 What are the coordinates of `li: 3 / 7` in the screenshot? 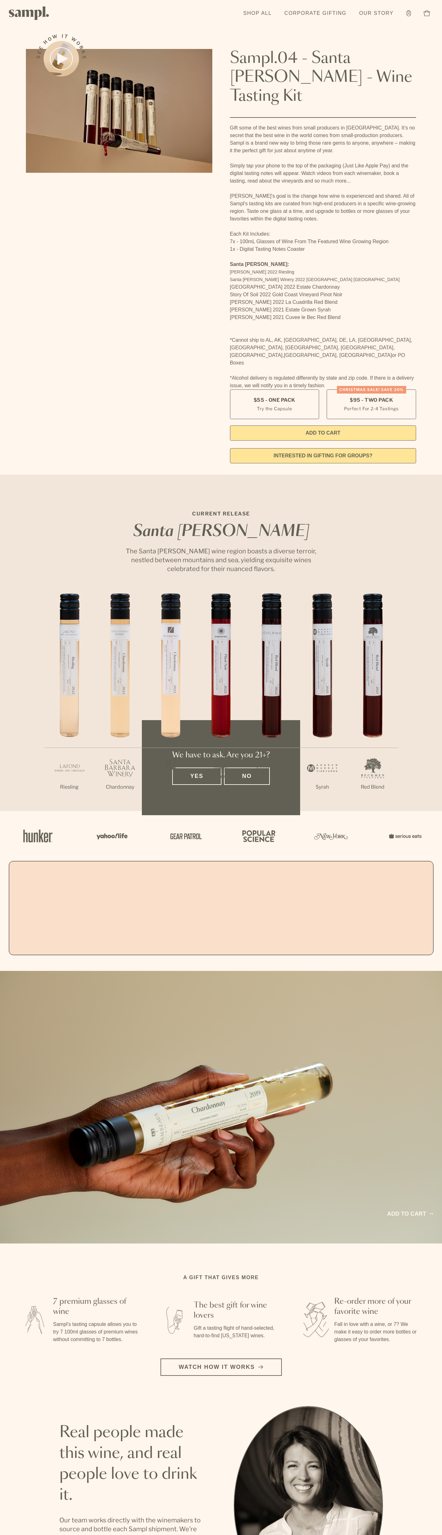 It's located at (171, 702).